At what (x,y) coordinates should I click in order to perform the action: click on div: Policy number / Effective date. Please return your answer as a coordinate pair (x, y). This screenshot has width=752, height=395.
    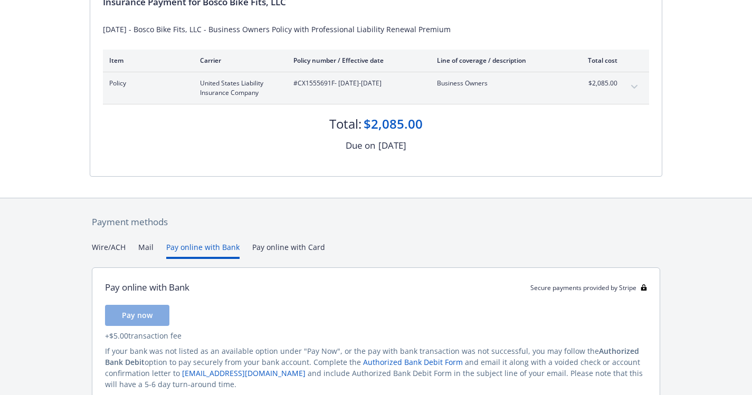
    Looking at the image, I should click on (357, 60).